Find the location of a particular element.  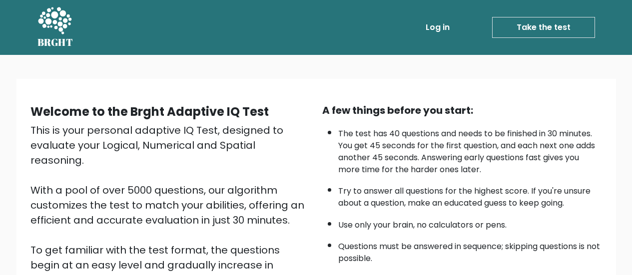

li: Try to answer all questions for the highest score. If you're unsure about a question, make an edu... is located at coordinates (470, 195).